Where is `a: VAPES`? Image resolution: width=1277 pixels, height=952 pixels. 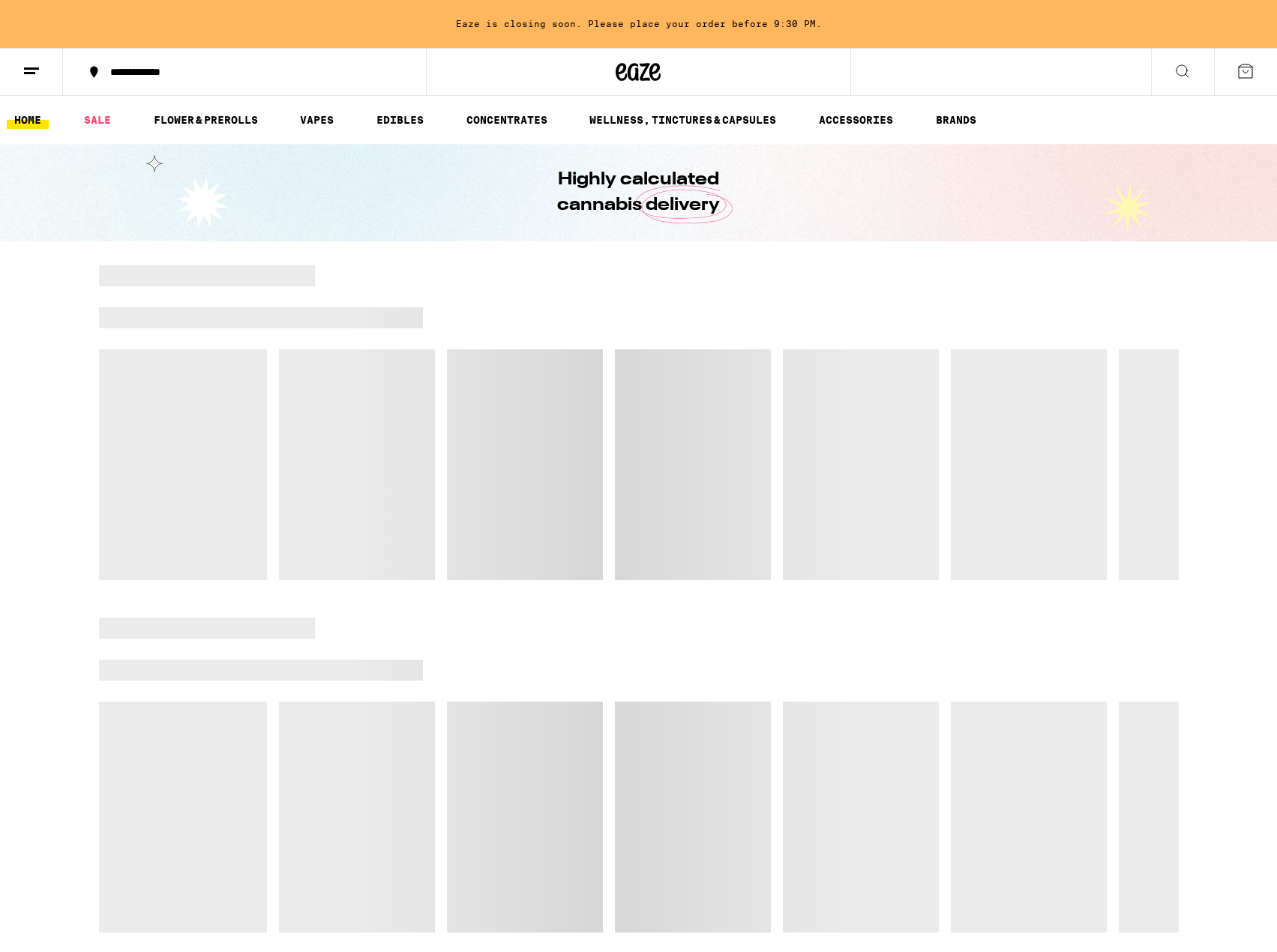 a: VAPES is located at coordinates (317, 120).